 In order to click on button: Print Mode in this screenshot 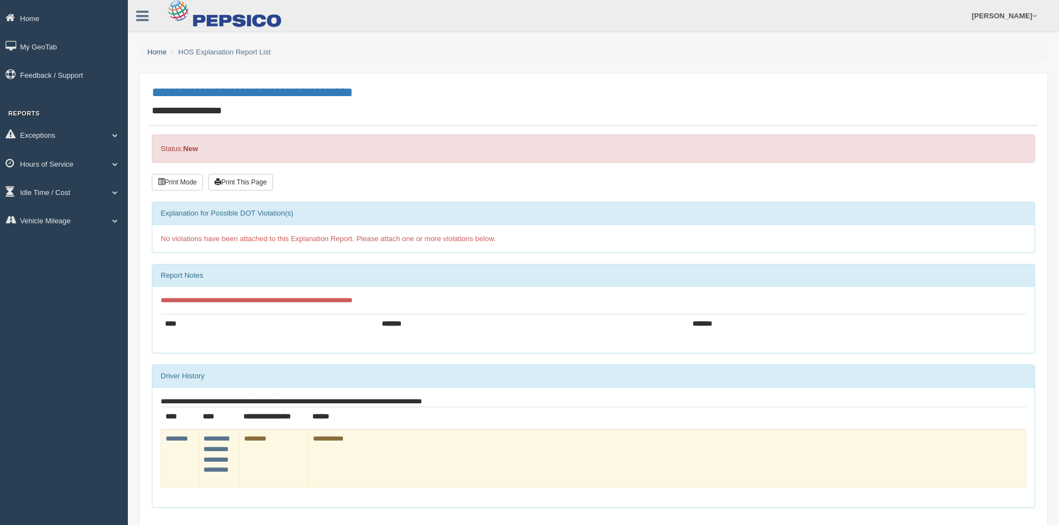, I will do `click(177, 182)`.